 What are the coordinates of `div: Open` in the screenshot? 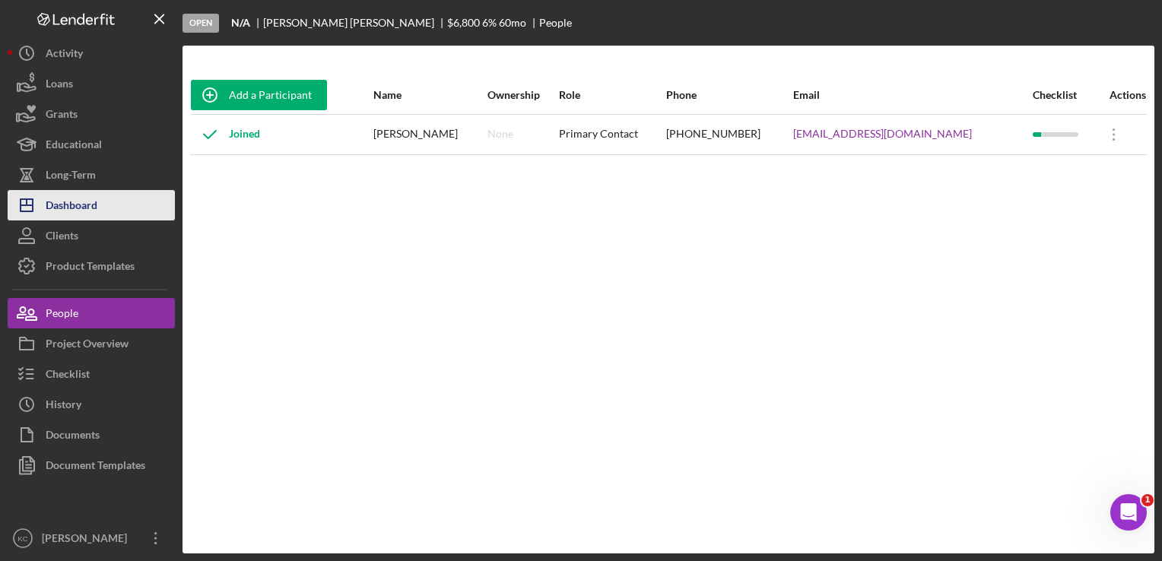 It's located at (201, 23).